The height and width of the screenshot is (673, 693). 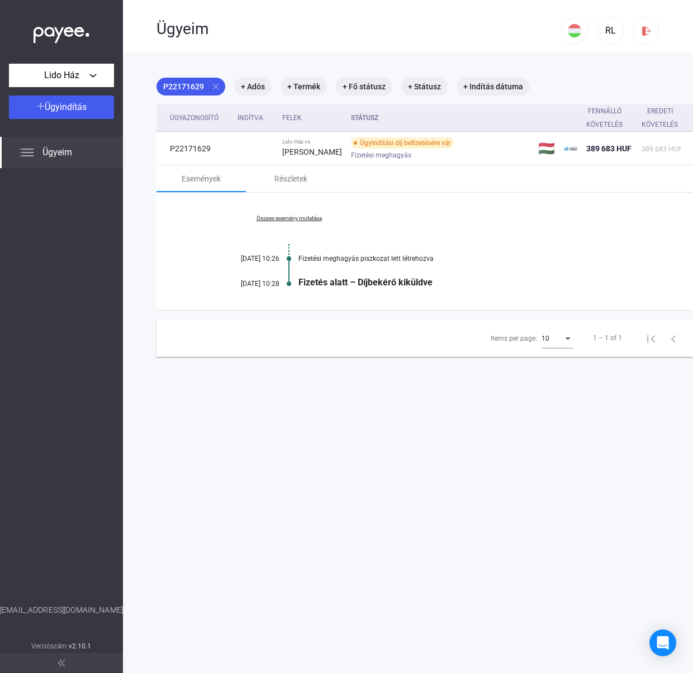 What do you see at coordinates (290, 179) in the screenshot?
I see `div: Részletek` at bounding box center [290, 179].